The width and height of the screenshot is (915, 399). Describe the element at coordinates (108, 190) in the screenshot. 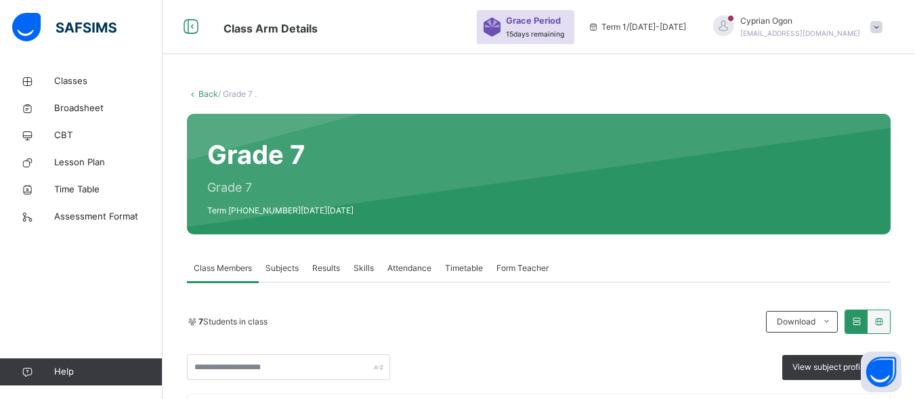

I see `span: Time Table` at that location.